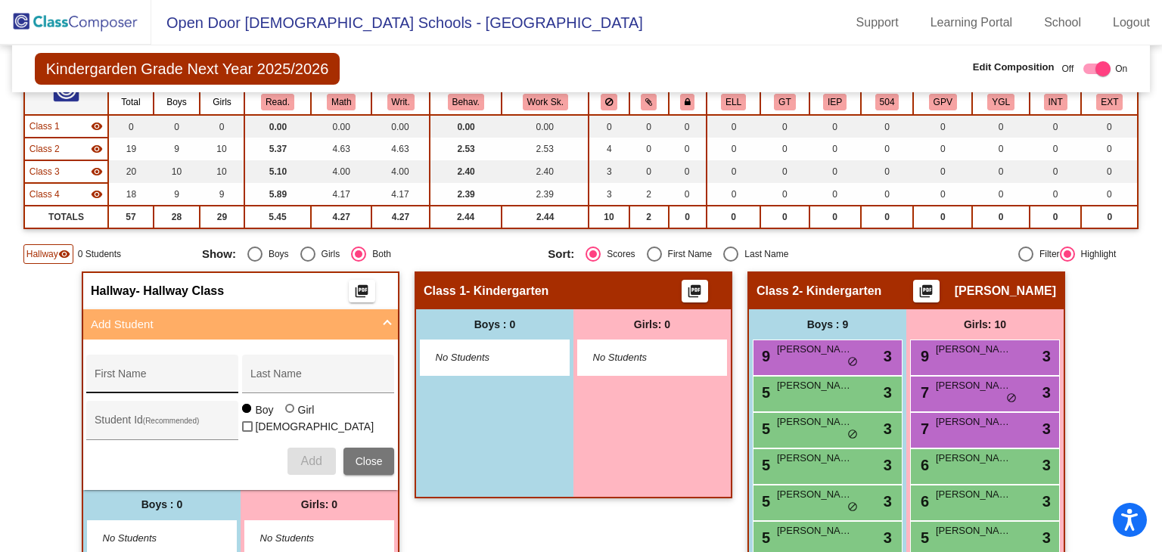 This screenshot has width=1162, height=552. What do you see at coordinates (278, 217) in the screenshot?
I see `td: 5.45` at bounding box center [278, 217].